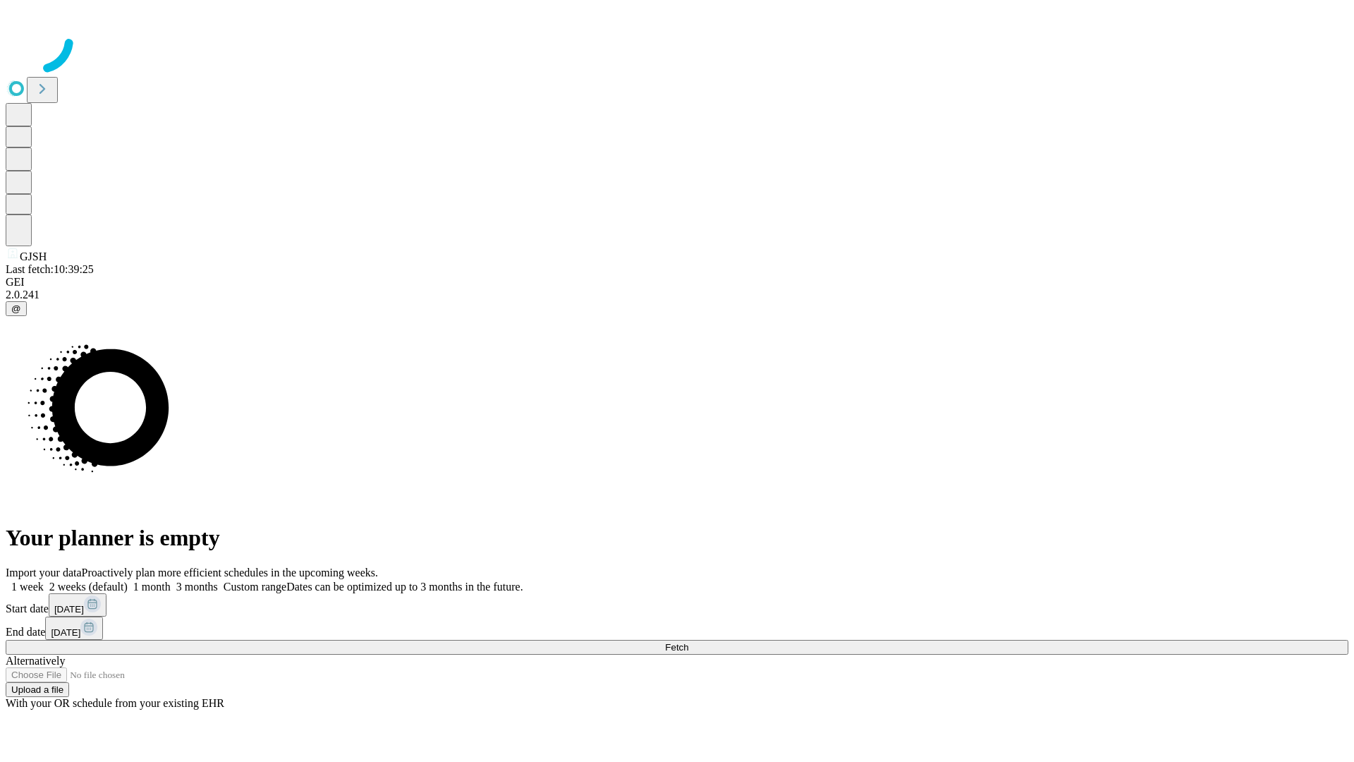 The height and width of the screenshot is (762, 1354). Describe the element at coordinates (677, 537) in the screenshot. I see `h1: Your planner is empty` at that location.